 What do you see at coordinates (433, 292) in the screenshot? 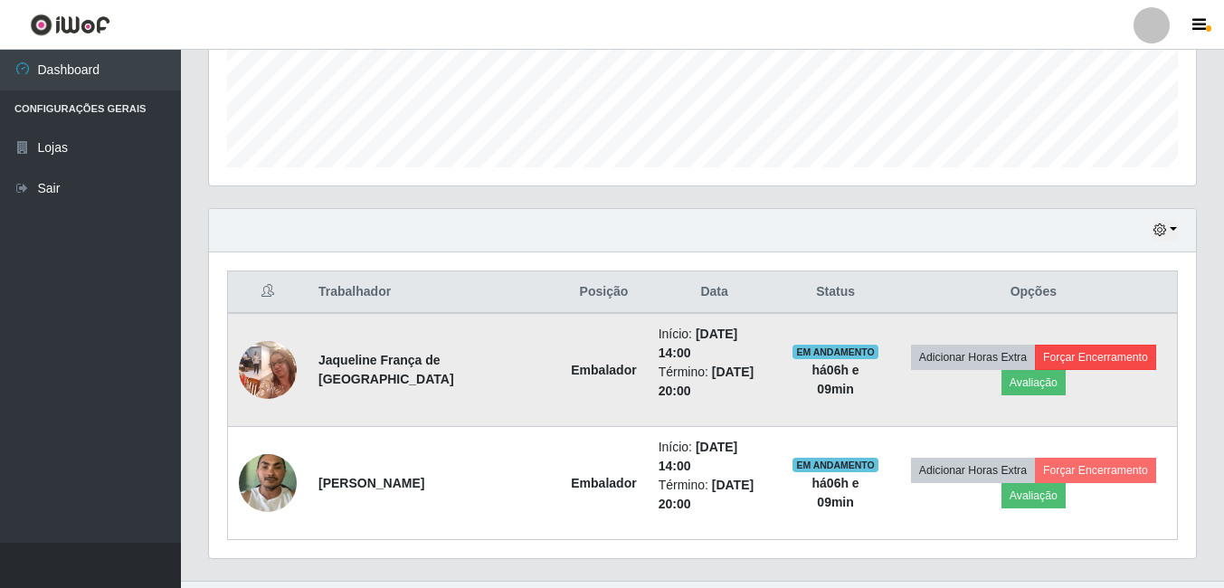
I see `th: Trabalhador` at bounding box center [433, 292].